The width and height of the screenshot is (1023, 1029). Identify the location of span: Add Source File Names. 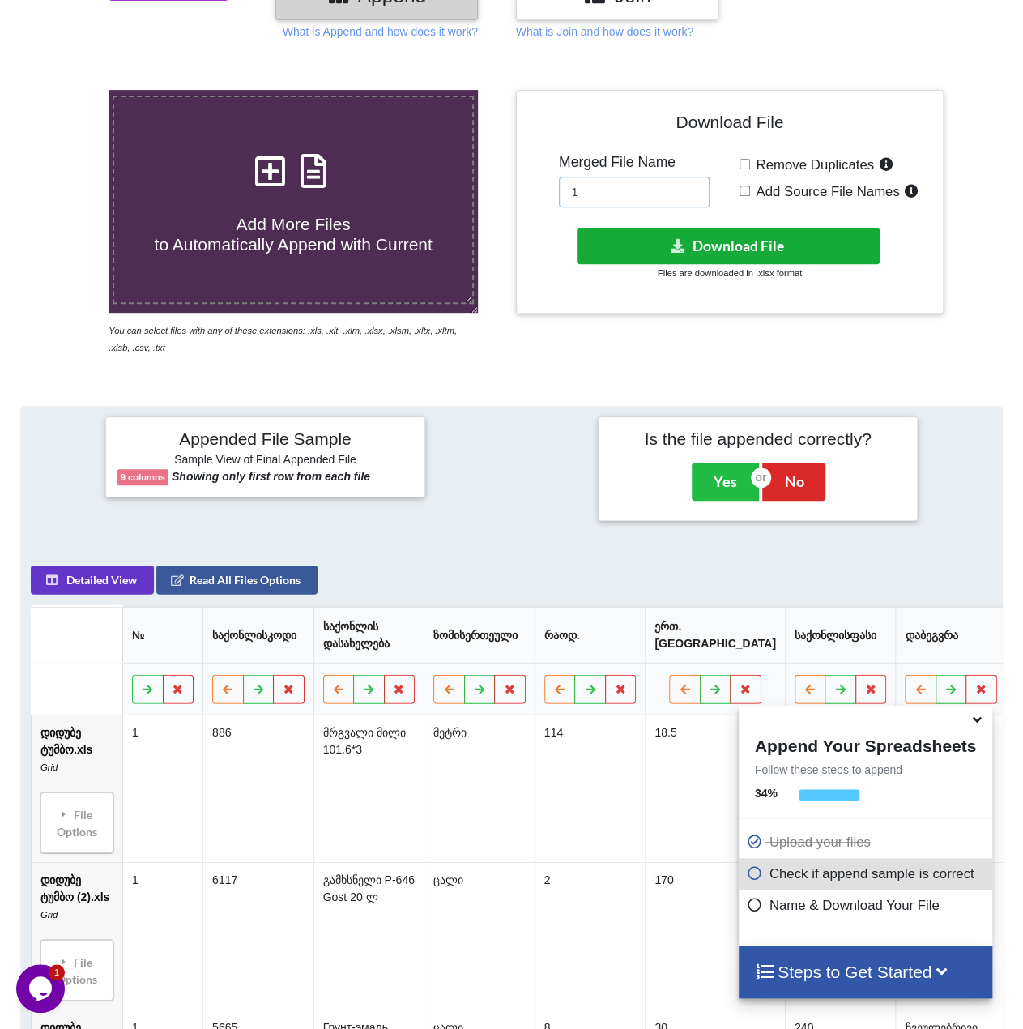
(825, 191).